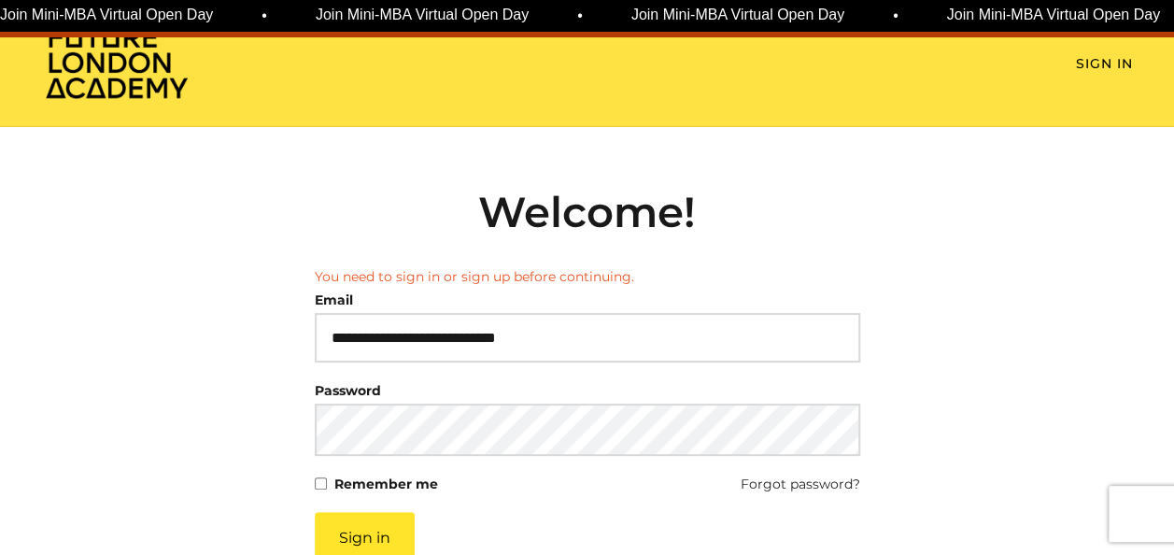  I want to click on label: Email, so click(333, 300).